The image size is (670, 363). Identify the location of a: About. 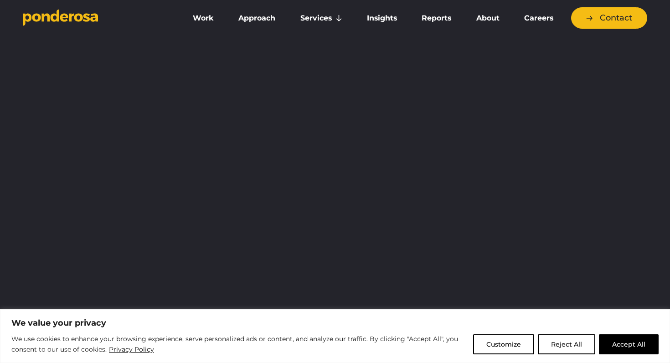
(487, 18).